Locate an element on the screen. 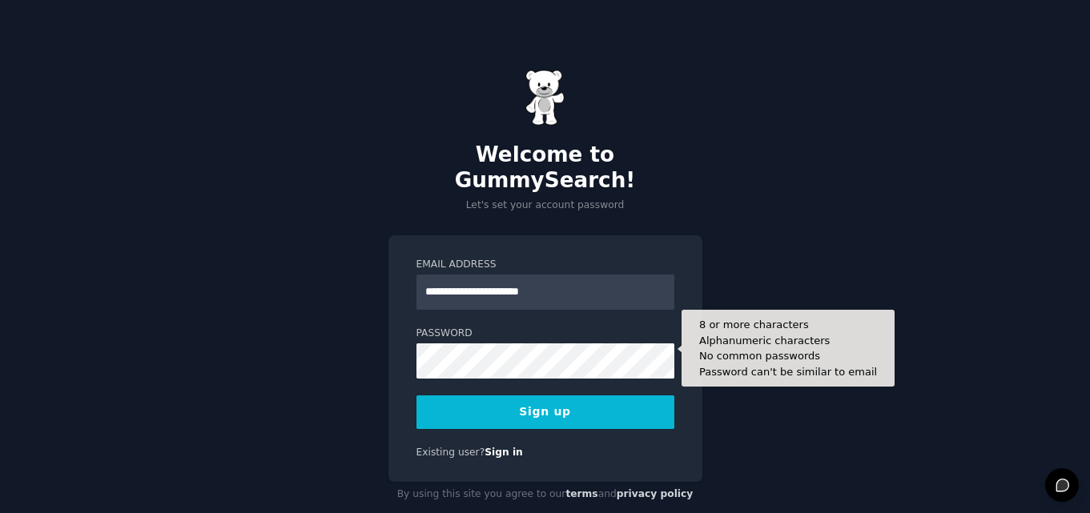 Image resolution: width=1090 pixels, height=513 pixels. p: Let's set your account password is located at coordinates (545, 206).